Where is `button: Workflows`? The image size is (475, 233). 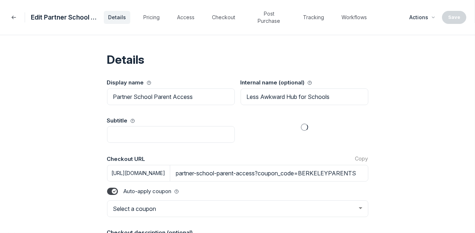
button: Workflows is located at coordinates (354, 17).